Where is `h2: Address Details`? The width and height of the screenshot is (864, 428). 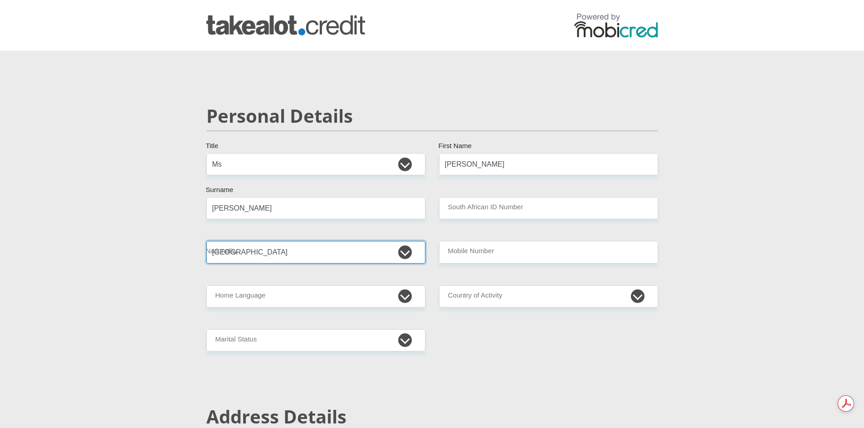
h2: Address Details is located at coordinates (432, 417).